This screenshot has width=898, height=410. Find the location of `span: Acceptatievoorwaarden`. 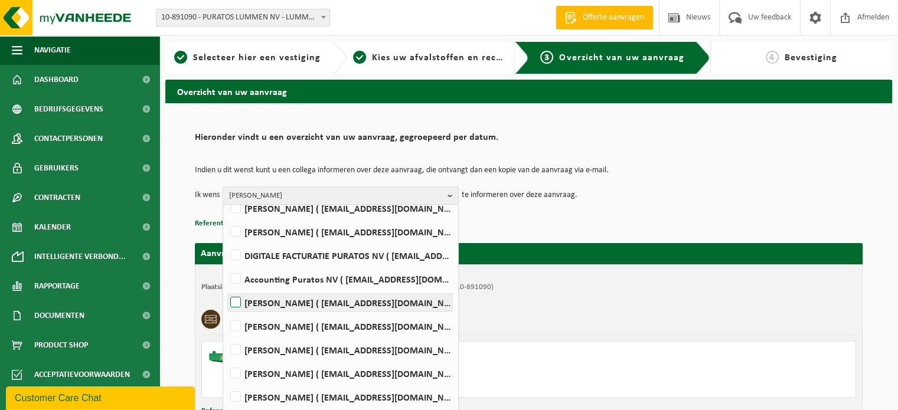

span: Acceptatievoorwaarden is located at coordinates (82, 375).